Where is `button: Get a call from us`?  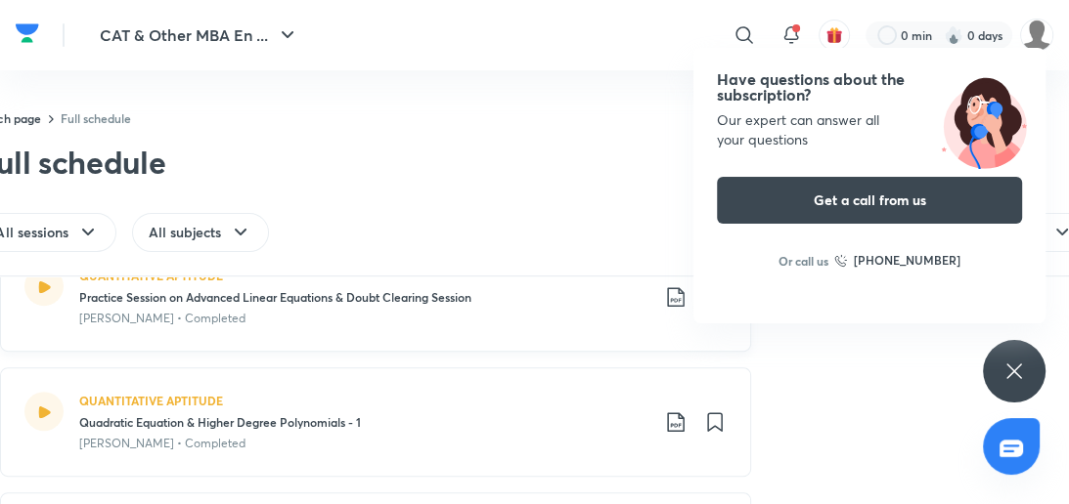
button: Get a call from us is located at coordinates (869, 200).